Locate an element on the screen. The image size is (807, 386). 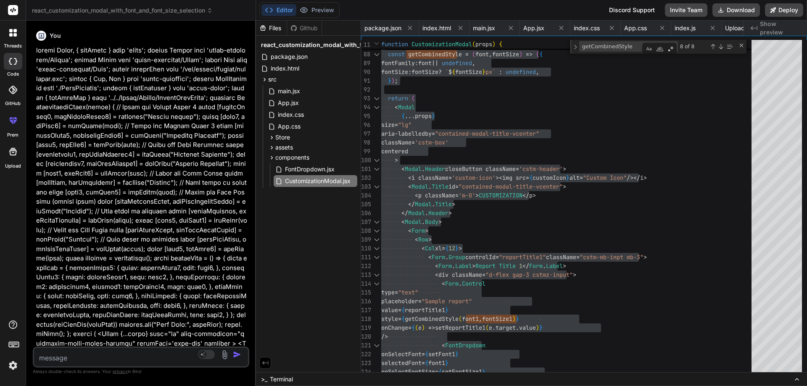
img: attachment is located at coordinates (224, 355).